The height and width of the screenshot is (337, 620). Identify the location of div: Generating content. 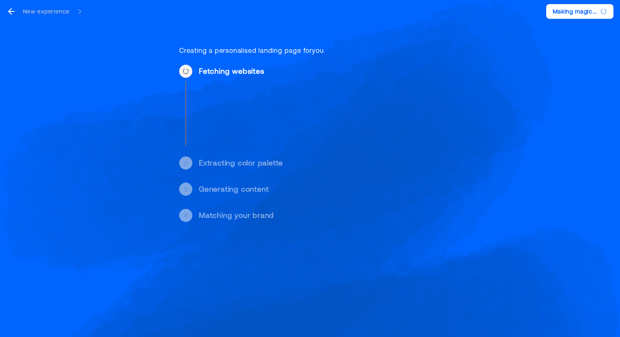
(331, 189).